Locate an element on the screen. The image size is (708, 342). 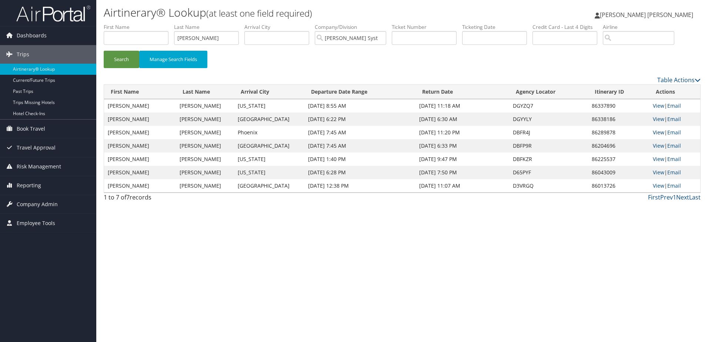
img: airportal-logo.png is located at coordinates (53, 13).